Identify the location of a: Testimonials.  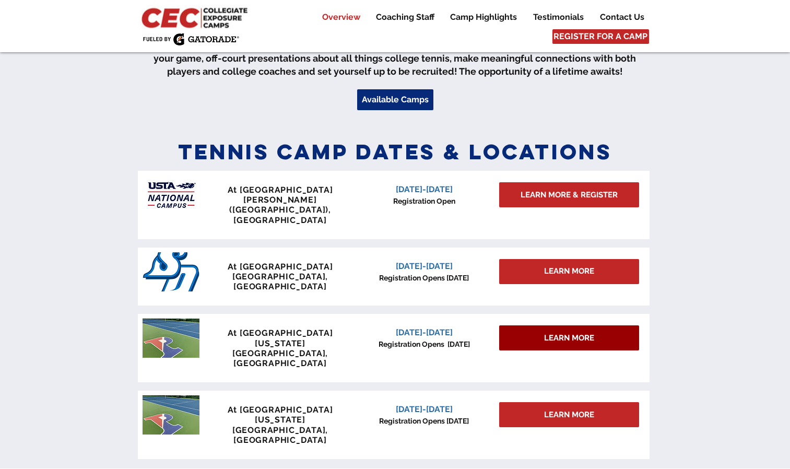
(558, 17).